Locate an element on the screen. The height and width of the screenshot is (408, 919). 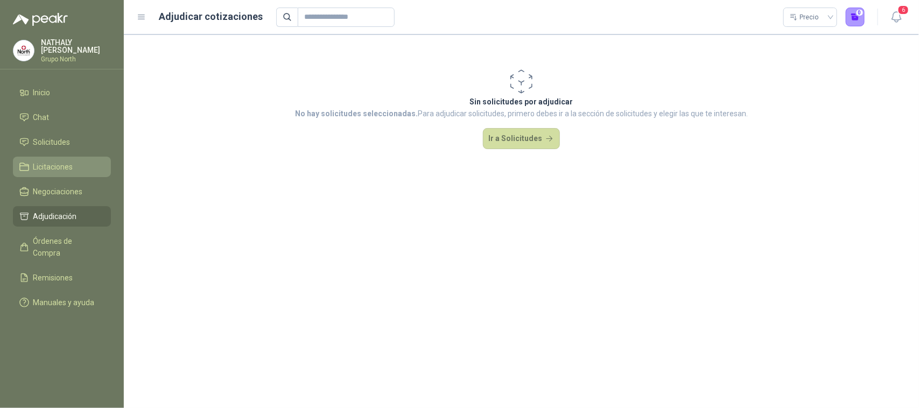
span: Órdenes de Compra is located at coordinates (67, 247).